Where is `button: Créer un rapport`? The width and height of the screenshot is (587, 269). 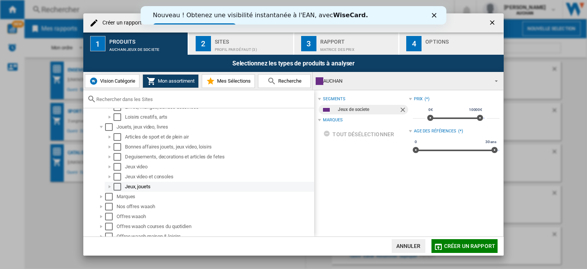
button: Créer un rapport is located at coordinates (465, 246).